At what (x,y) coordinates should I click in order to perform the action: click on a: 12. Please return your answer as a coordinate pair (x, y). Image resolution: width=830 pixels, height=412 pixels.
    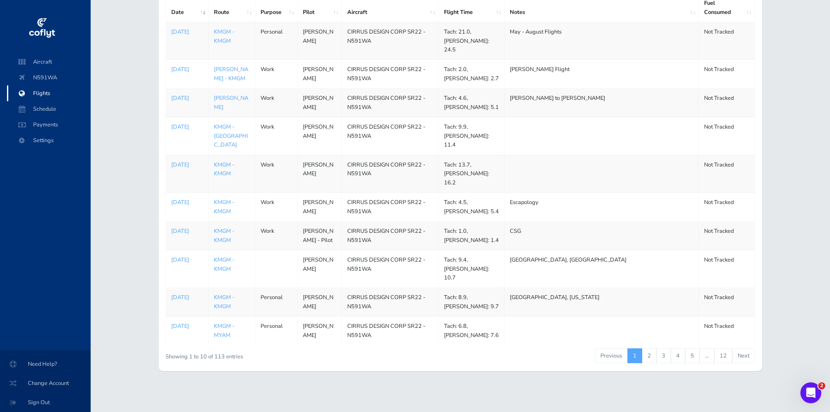
    Looking at the image, I should click on (724, 356).